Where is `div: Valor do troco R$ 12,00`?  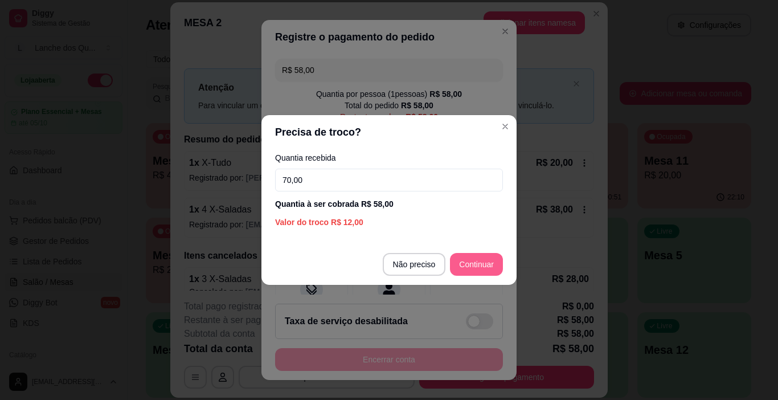 div: Valor do troco R$ 12,00 is located at coordinates (389, 222).